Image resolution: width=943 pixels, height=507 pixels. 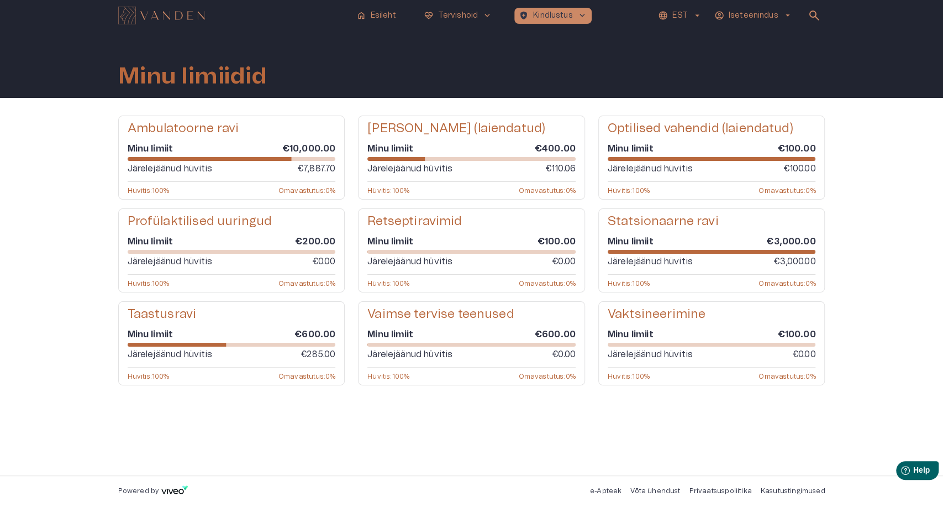 I want to click on h5: Retseptiravimid, so click(x=415, y=221).